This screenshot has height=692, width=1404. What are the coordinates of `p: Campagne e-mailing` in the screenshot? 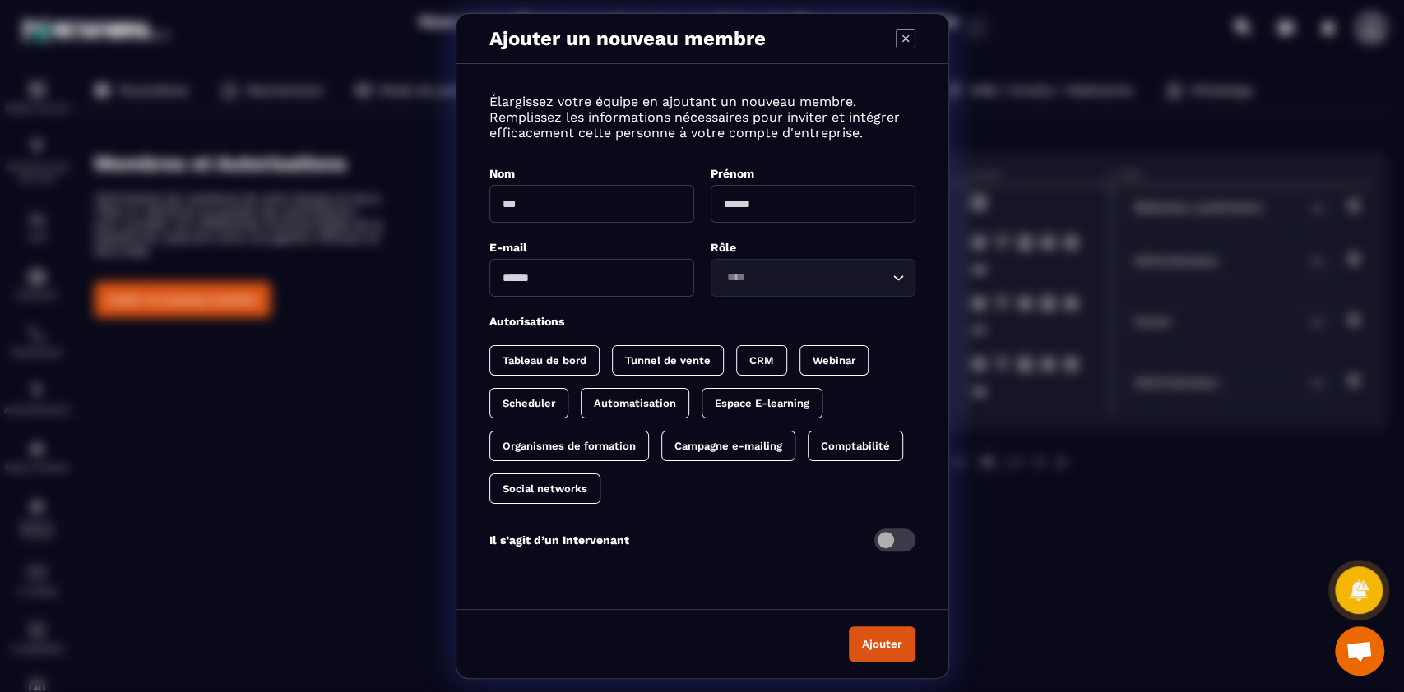 It's located at (728, 446).